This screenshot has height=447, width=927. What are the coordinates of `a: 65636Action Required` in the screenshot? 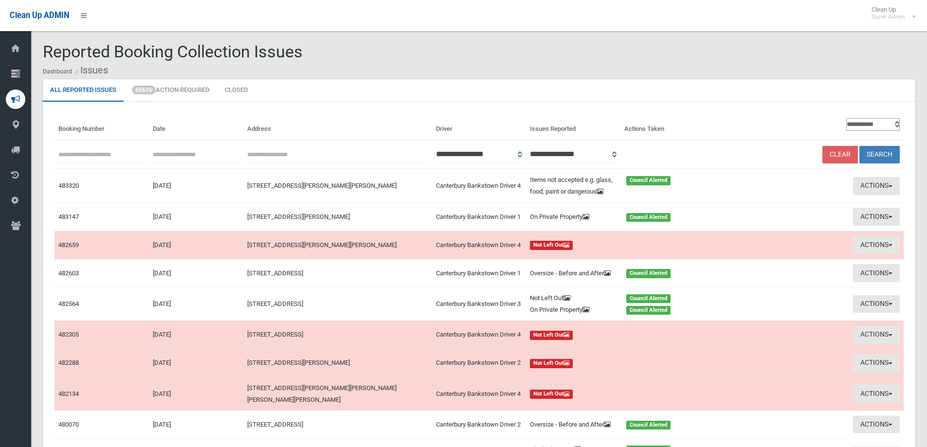 It's located at (170, 91).